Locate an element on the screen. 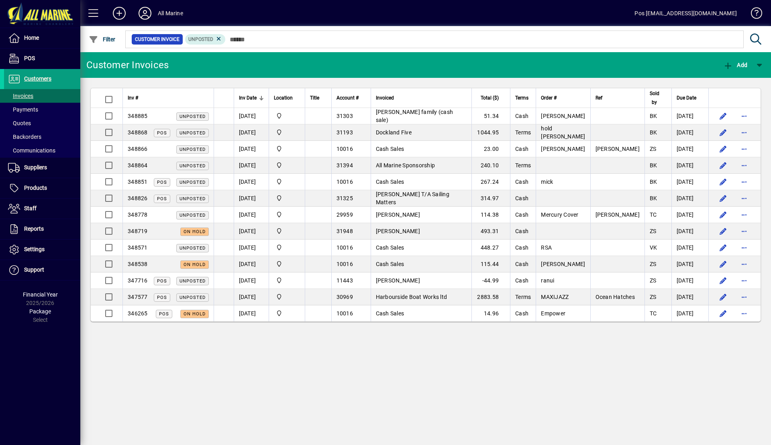  span: Communications is located at coordinates (32, 151).